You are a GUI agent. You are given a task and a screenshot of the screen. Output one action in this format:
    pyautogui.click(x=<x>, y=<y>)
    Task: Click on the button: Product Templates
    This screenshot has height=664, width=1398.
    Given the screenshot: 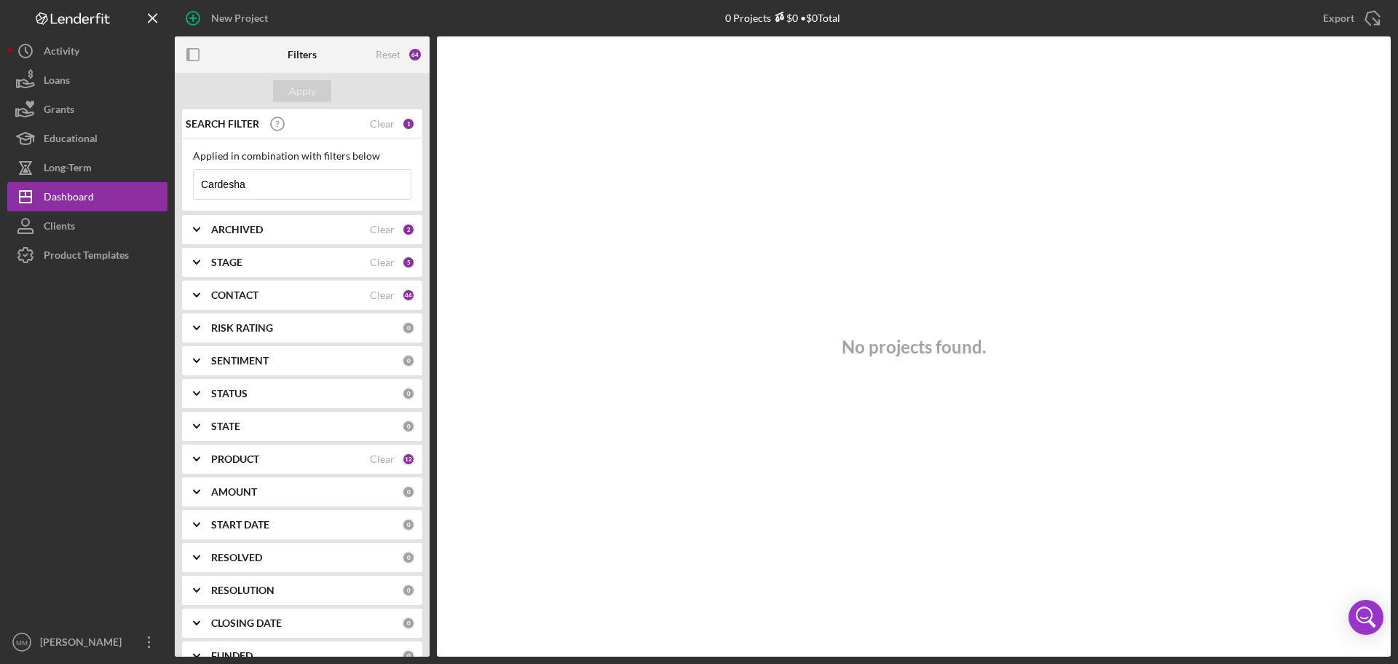 What is the action you would take?
    pyautogui.click(x=87, y=255)
    